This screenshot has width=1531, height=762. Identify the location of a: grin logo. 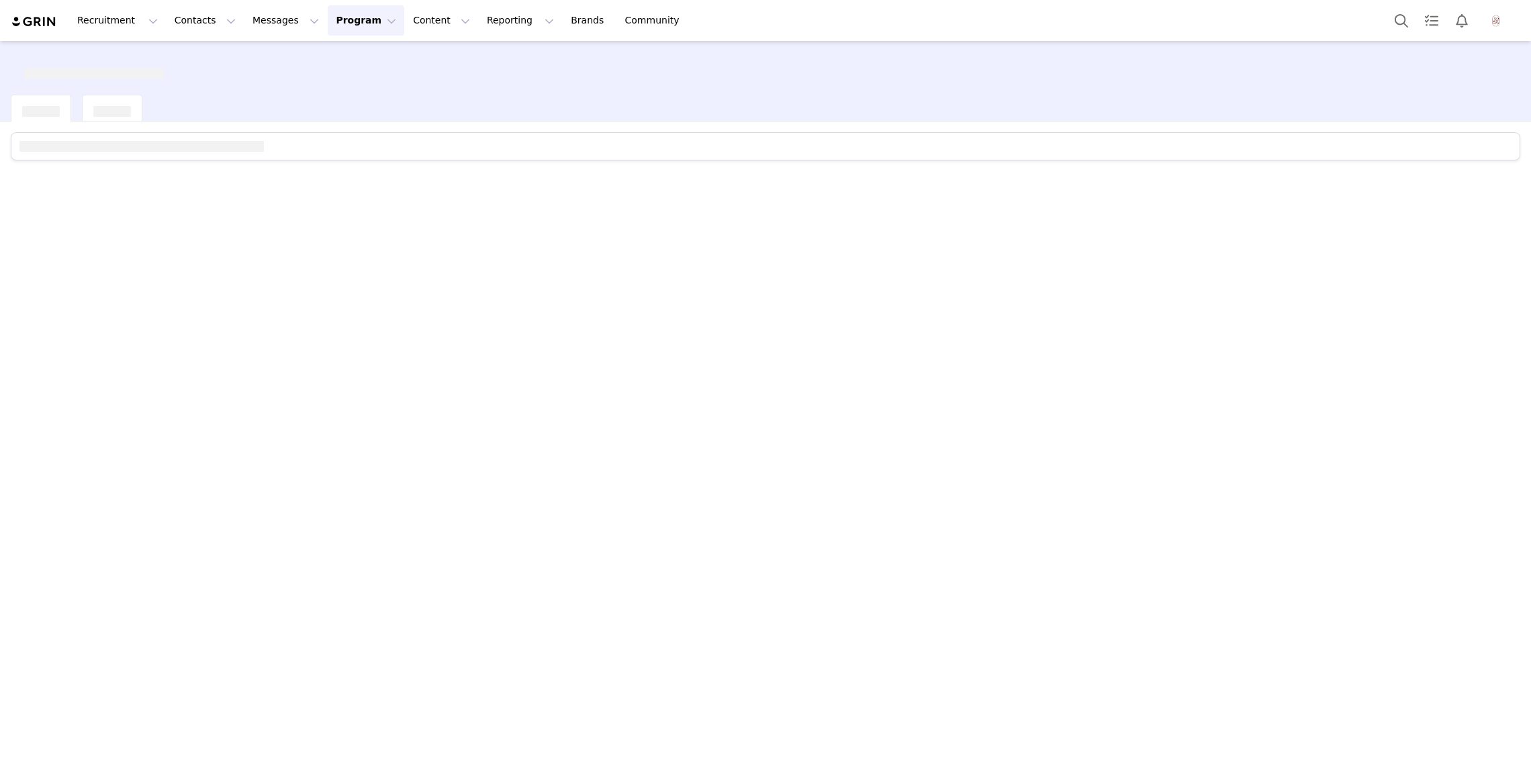
(34, 21).